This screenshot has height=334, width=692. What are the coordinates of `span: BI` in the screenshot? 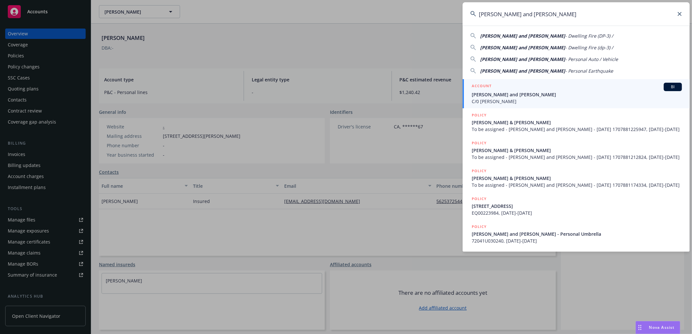 It's located at (673, 87).